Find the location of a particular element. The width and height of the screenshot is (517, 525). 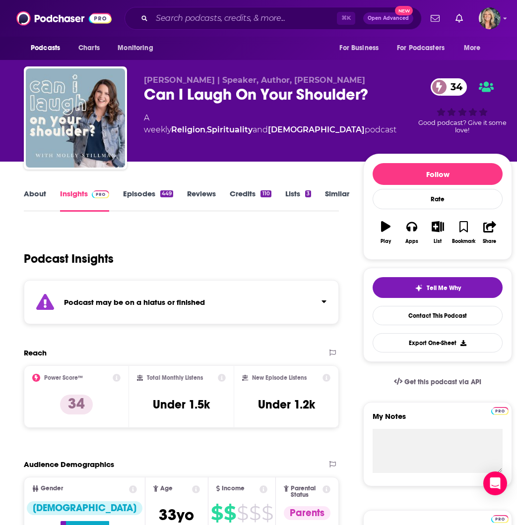

span: For Business is located at coordinates (359, 48).